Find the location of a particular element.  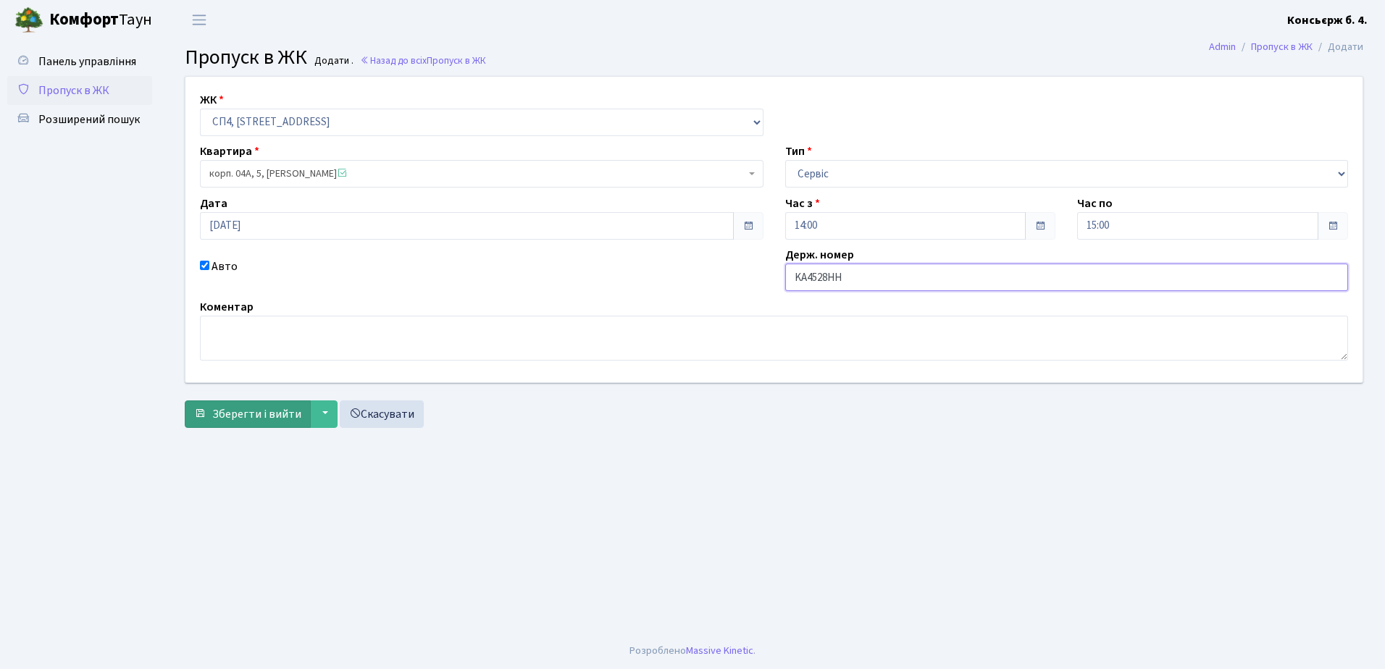

label: Коментар is located at coordinates (227, 307).